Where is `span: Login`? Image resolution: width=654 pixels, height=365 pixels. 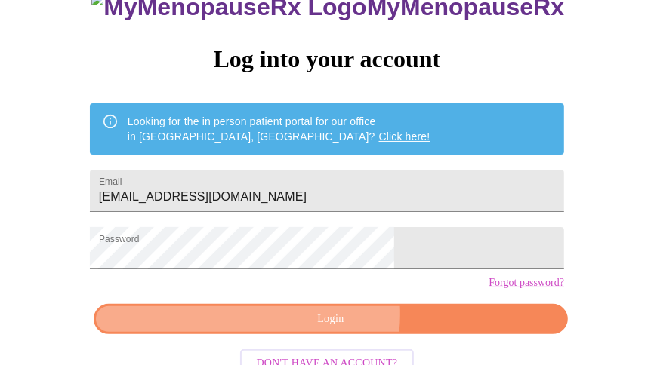 span: Login is located at coordinates (331, 319).